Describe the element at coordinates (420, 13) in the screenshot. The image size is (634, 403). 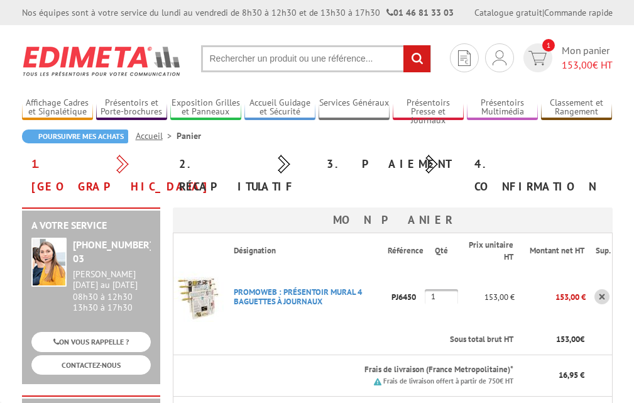
I see `strong: 01 46 81 33 03` at that location.